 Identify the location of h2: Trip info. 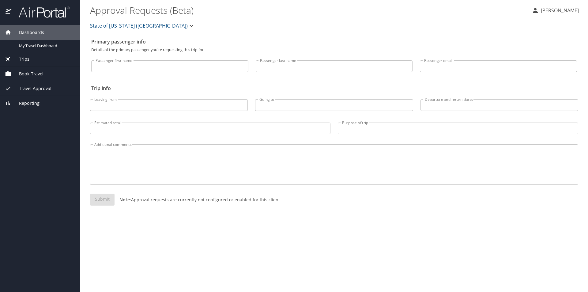
(334, 88).